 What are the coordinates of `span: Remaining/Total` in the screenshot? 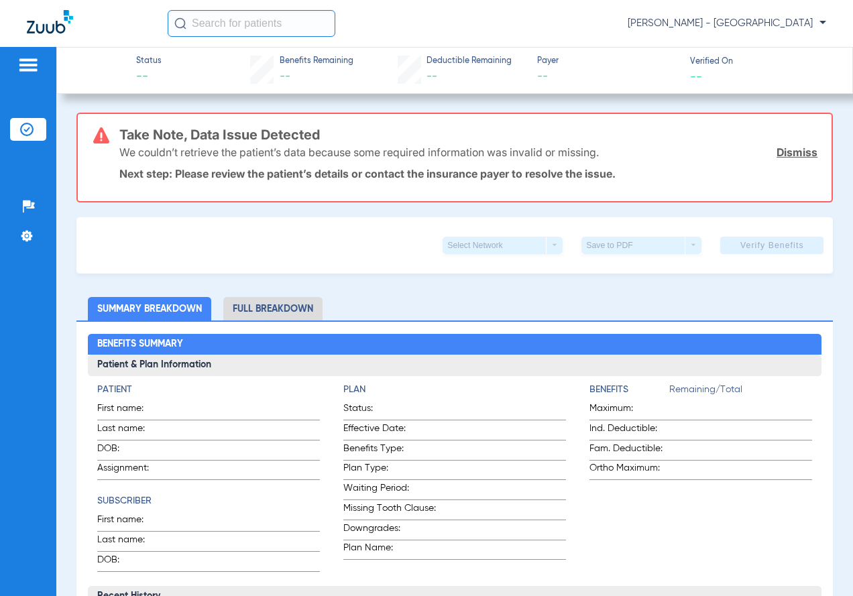 It's located at (740, 392).